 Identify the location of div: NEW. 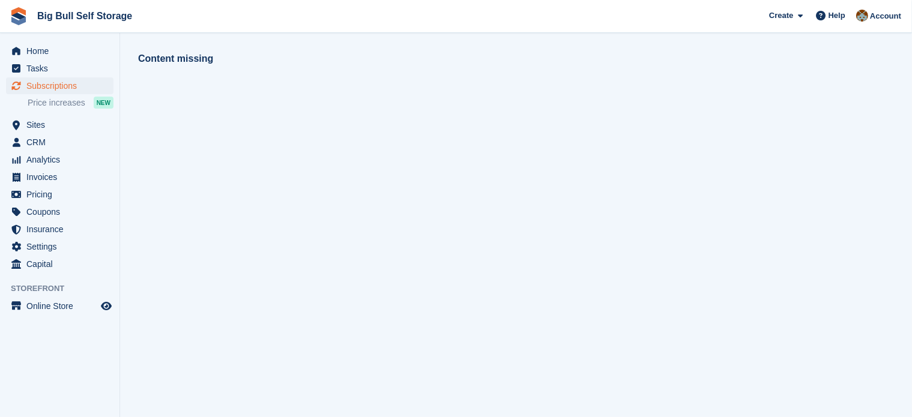
(103, 103).